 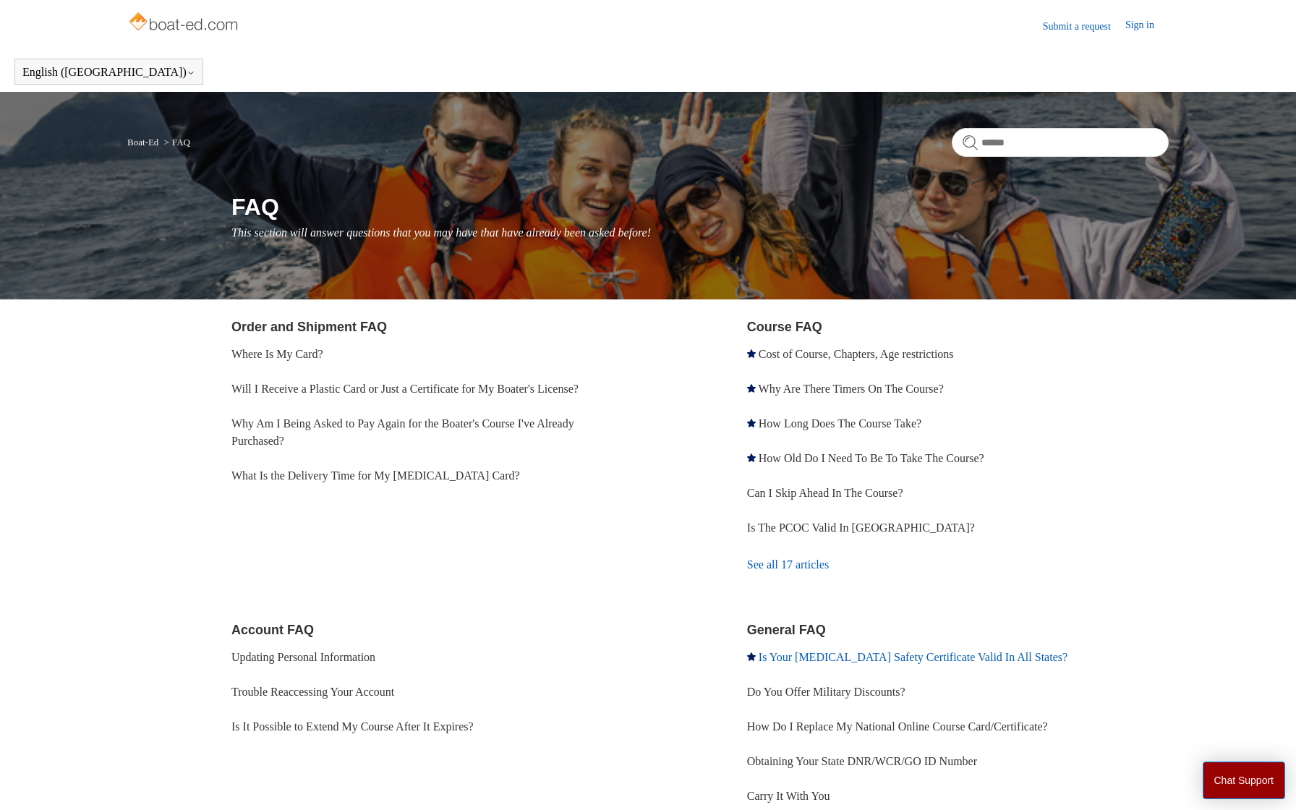 What do you see at coordinates (184, 23) in the screenshot?
I see `img: Boat-Ed Help Center home page` at bounding box center [184, 23].